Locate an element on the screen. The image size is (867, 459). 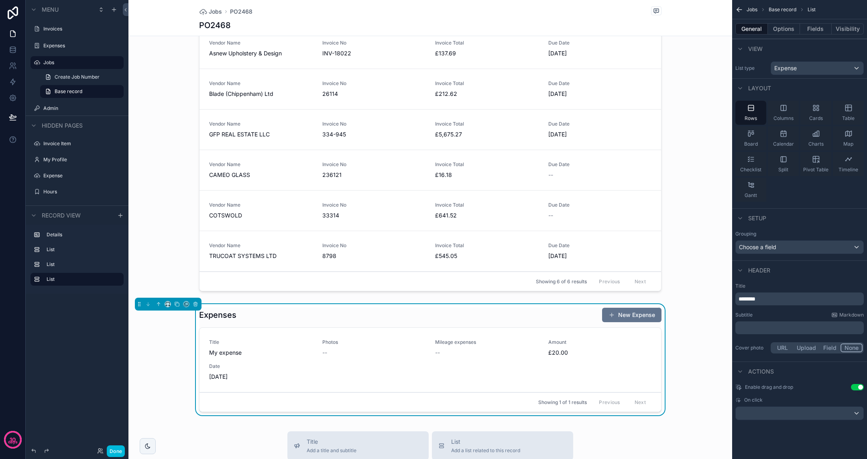
label: Invoices is located at coordinates (81, 29).